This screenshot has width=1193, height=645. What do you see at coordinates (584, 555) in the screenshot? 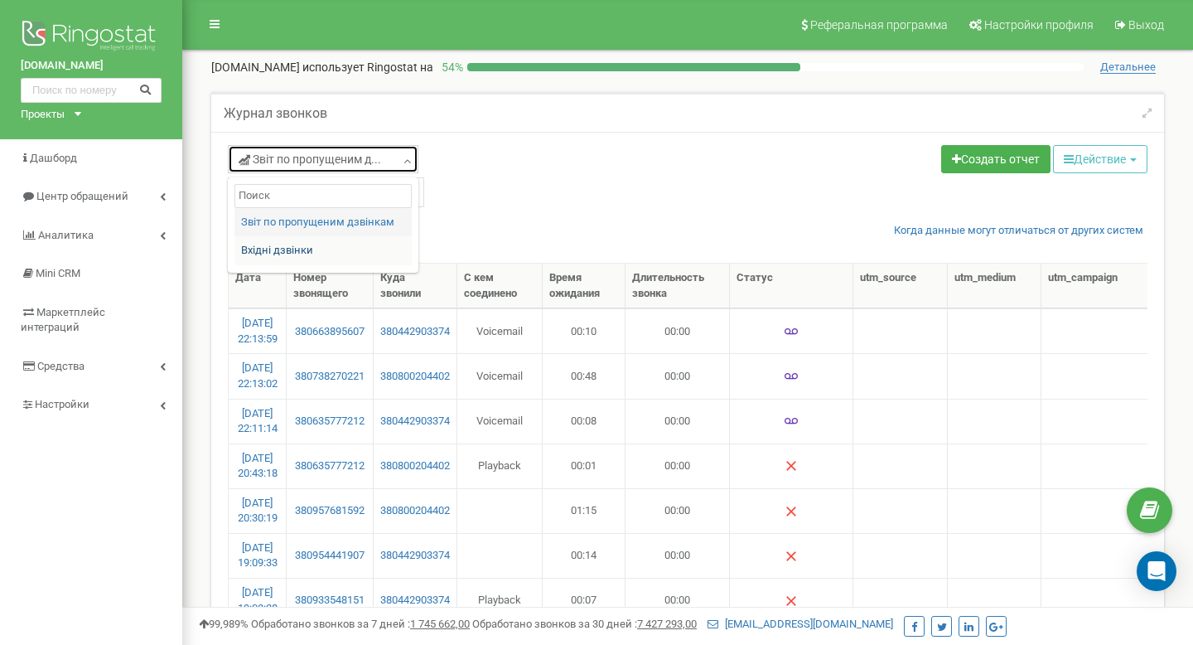
I see `td: 00:14` at bounding box center [584, 555].